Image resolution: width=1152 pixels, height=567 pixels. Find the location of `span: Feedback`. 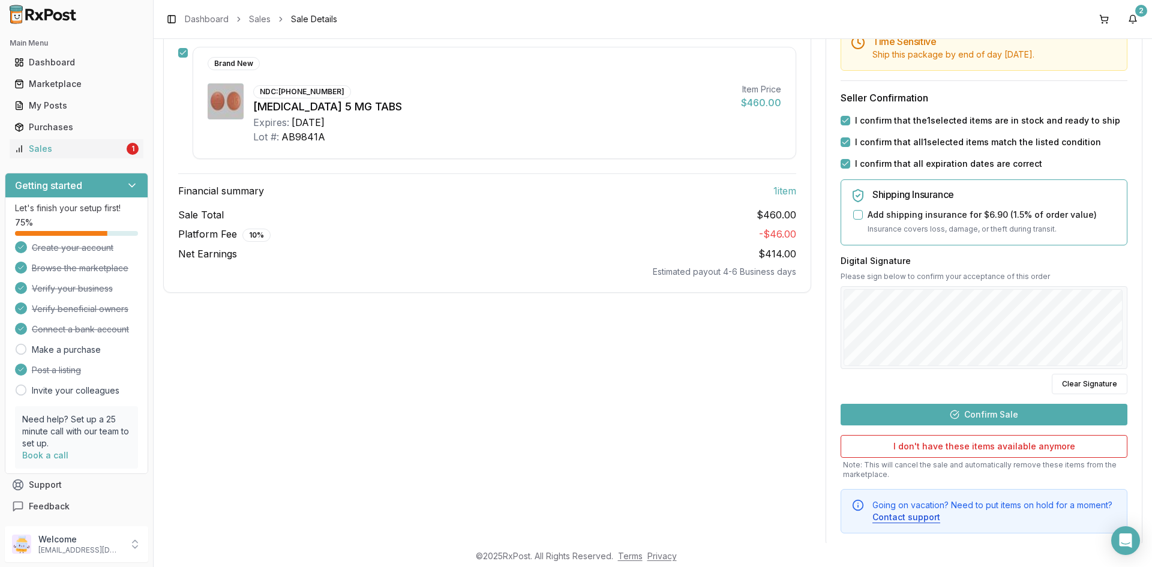

span: Feedback is located at coordinates (49, 506).